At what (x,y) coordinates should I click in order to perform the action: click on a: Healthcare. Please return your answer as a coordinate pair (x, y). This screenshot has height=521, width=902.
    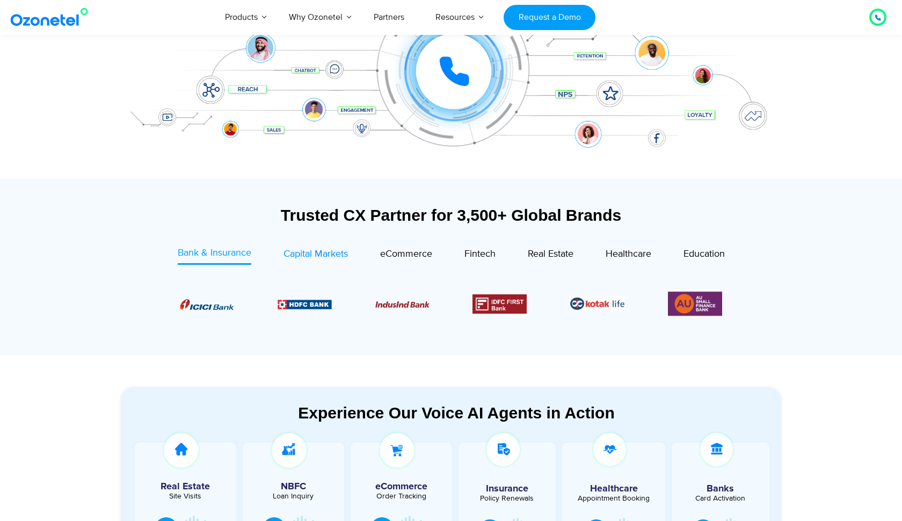
    Looking at the image, I should click on (628, 255).